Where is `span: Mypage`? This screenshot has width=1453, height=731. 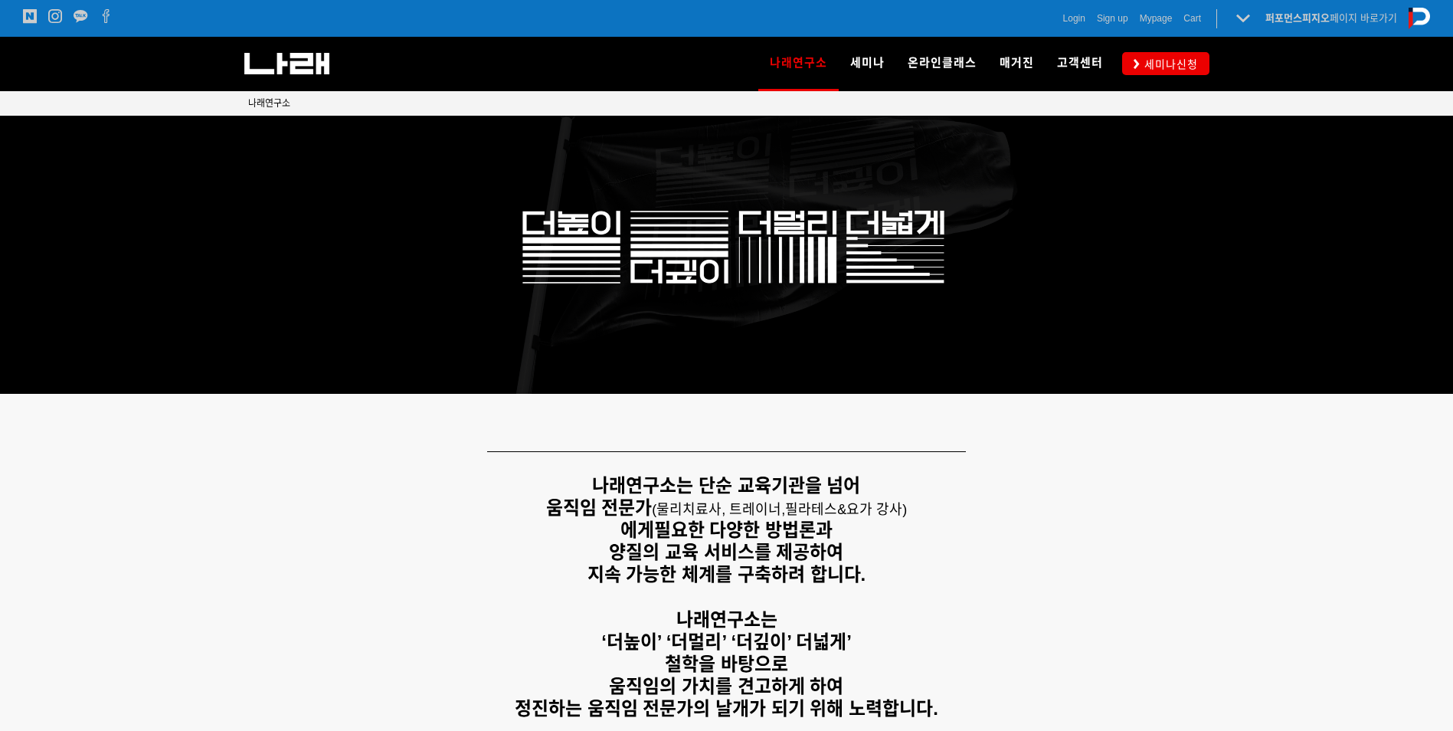
span: Mypage is located at coordinates (1156, 18).